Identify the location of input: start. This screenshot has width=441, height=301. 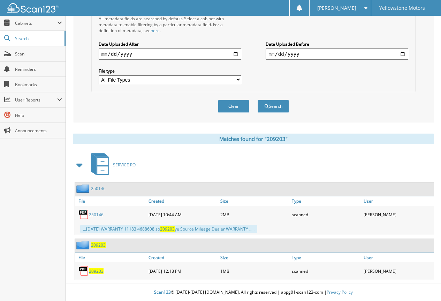
(170, 54).